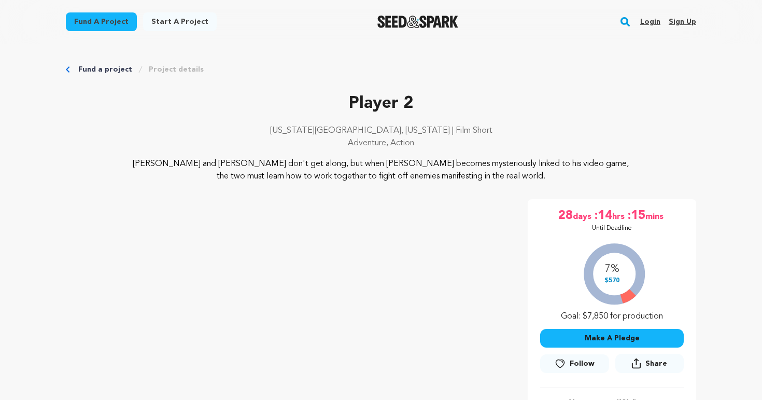 Image resolution: width=762 pixels, height=400 pixels. What do you see at coordinates (612, 338) in the screenshot?
I see `button: Make A Pledge` at bounding box center [612, 338].